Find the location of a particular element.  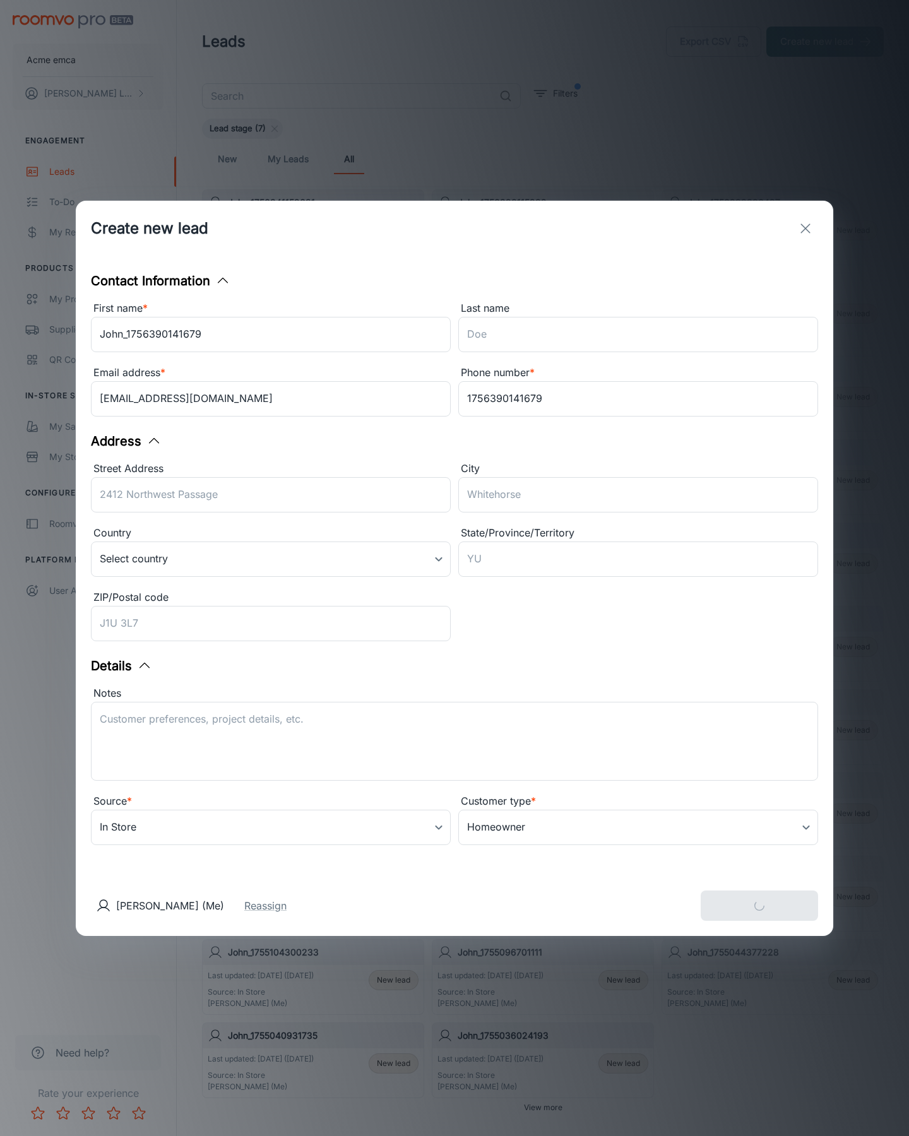

div: Customer type is located at coordinates (638, 801).